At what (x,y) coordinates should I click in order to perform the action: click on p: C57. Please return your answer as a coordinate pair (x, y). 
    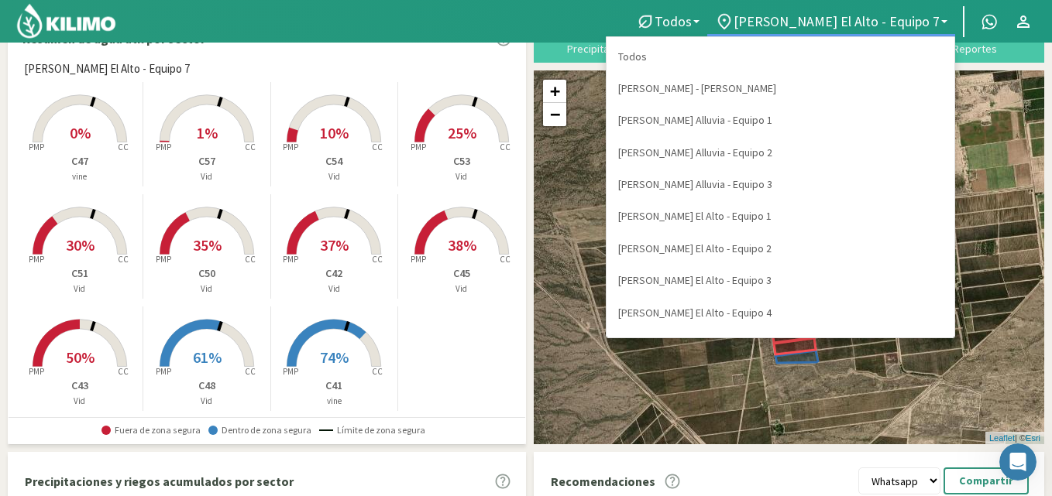
    Looking at the image, I should click on (206, 161).